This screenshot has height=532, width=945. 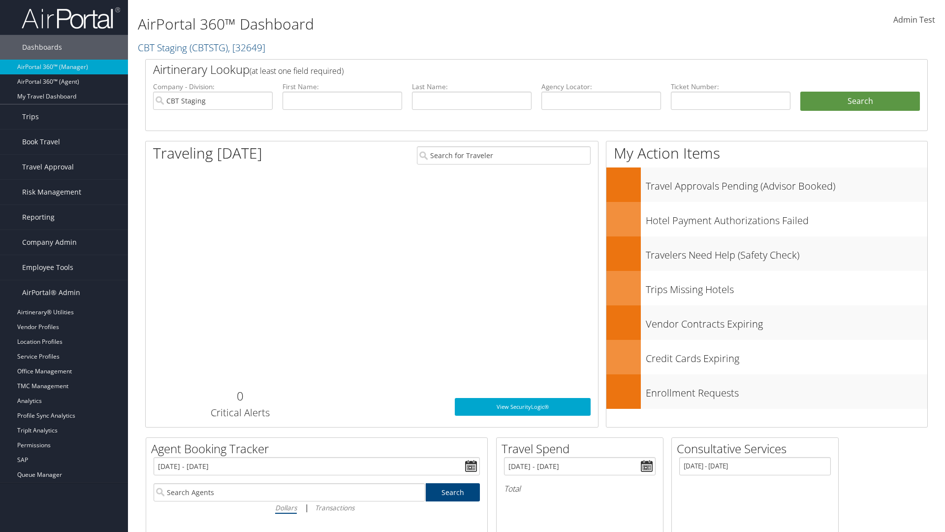 What do you see at coordinates (71, 18) in the screenshot?
I see `img: airportal-logo.png` at bounding box center [71, 18].